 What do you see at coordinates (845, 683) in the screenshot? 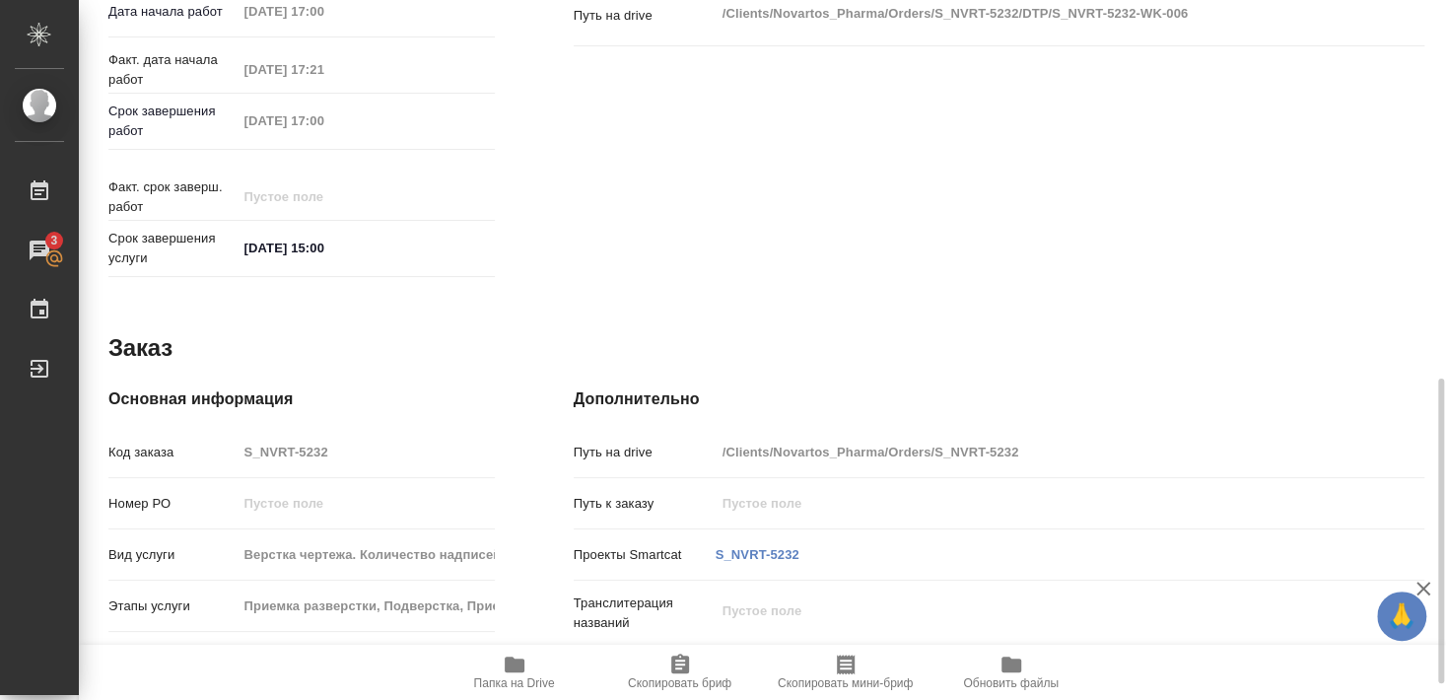
I see `span: Скопировать мини-бриф` at bounding box center [845, 683].